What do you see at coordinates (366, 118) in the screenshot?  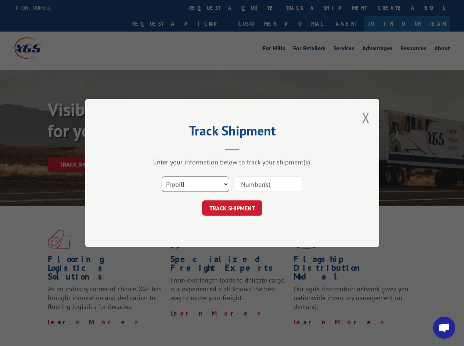 I see `button: Close modal` at bounding box center [366, 118].